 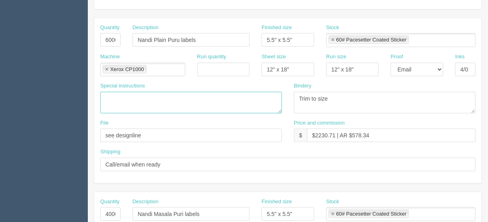 What do you see at coordinates (396, 57) in the screenshot?
I see `label: Proof` at bounding box center [396, 57].